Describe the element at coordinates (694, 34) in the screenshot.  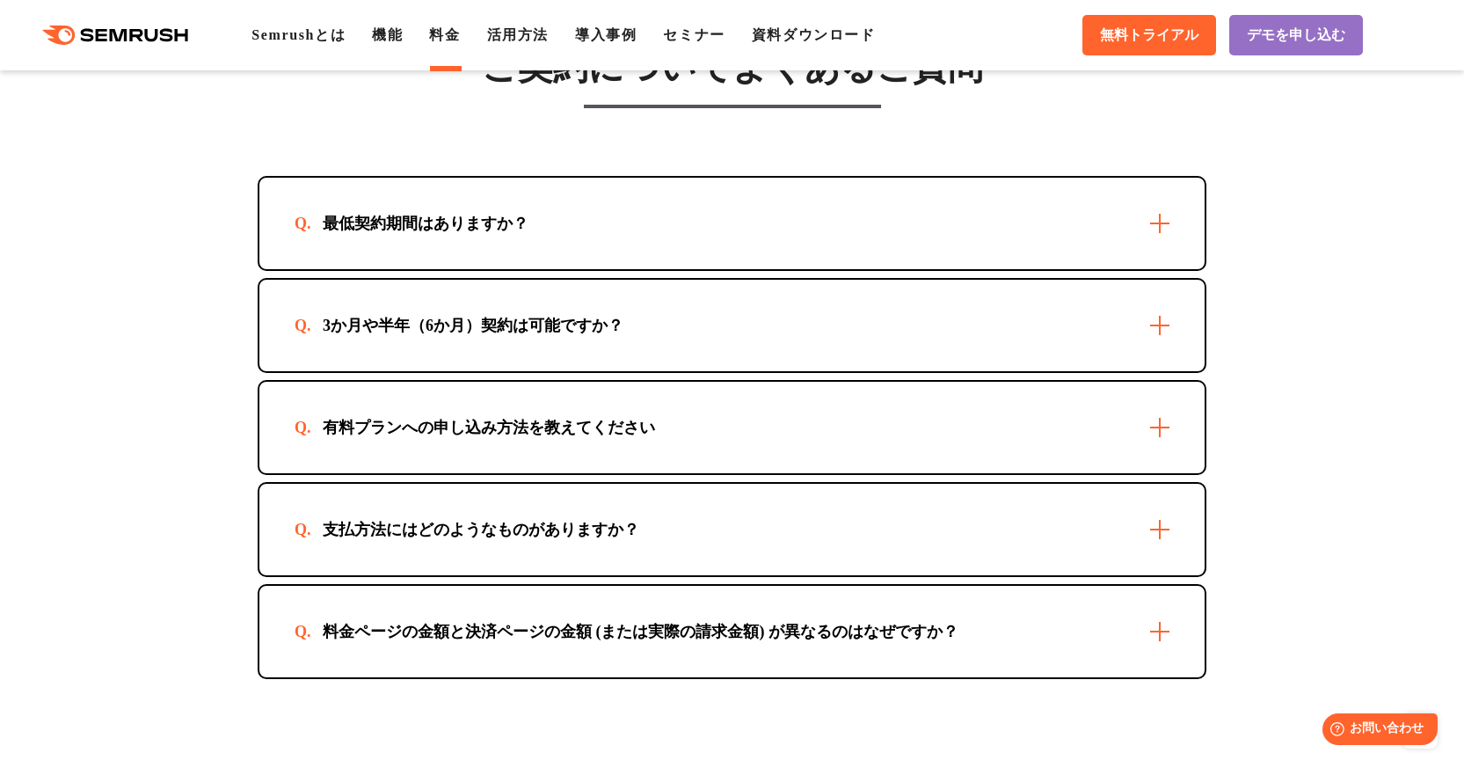
I see `a: セミナー` at that location.